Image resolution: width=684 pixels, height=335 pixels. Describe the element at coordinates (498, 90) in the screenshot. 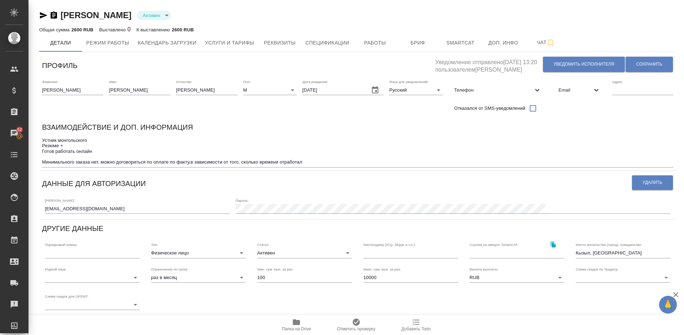

I see `div: Телефон` at that location.